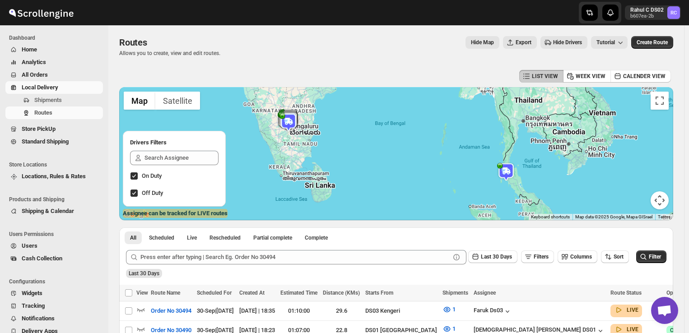 The height and width of the screenshot is (333, 689). Describe the element at coordinates (655, 257) in the screenshot. I see `span: Filter` at that location.